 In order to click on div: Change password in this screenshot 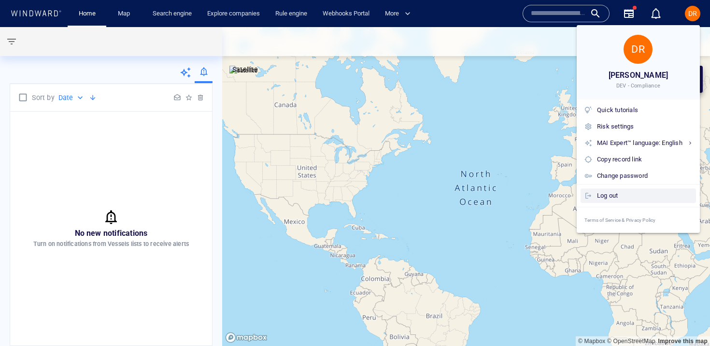, I will do `click(644, 176)`.